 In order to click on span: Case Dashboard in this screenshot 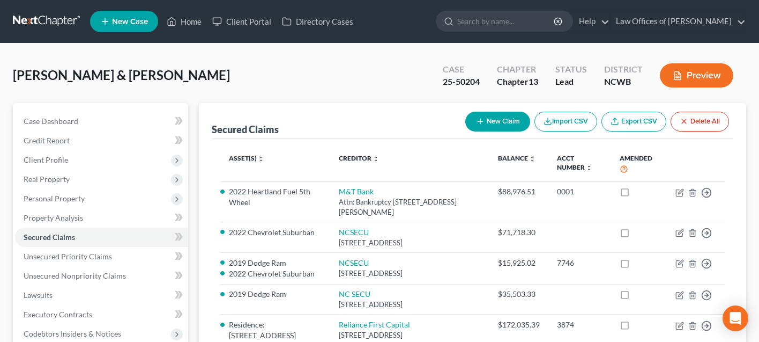, I will do `click(51, 121)`.